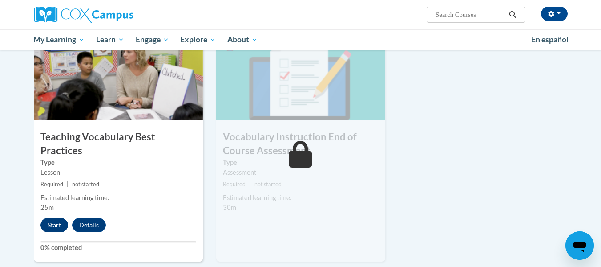  What do you see at coordinates (513, 15) in the screenshot?
I see `button: Search` at bounding box center [513, 15].